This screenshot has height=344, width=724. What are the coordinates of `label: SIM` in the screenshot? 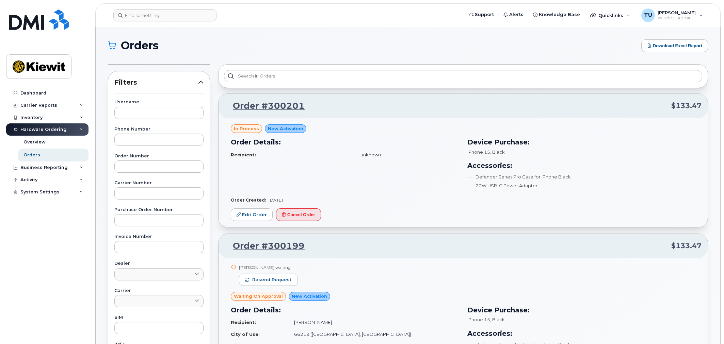 It's located at (159, 318).